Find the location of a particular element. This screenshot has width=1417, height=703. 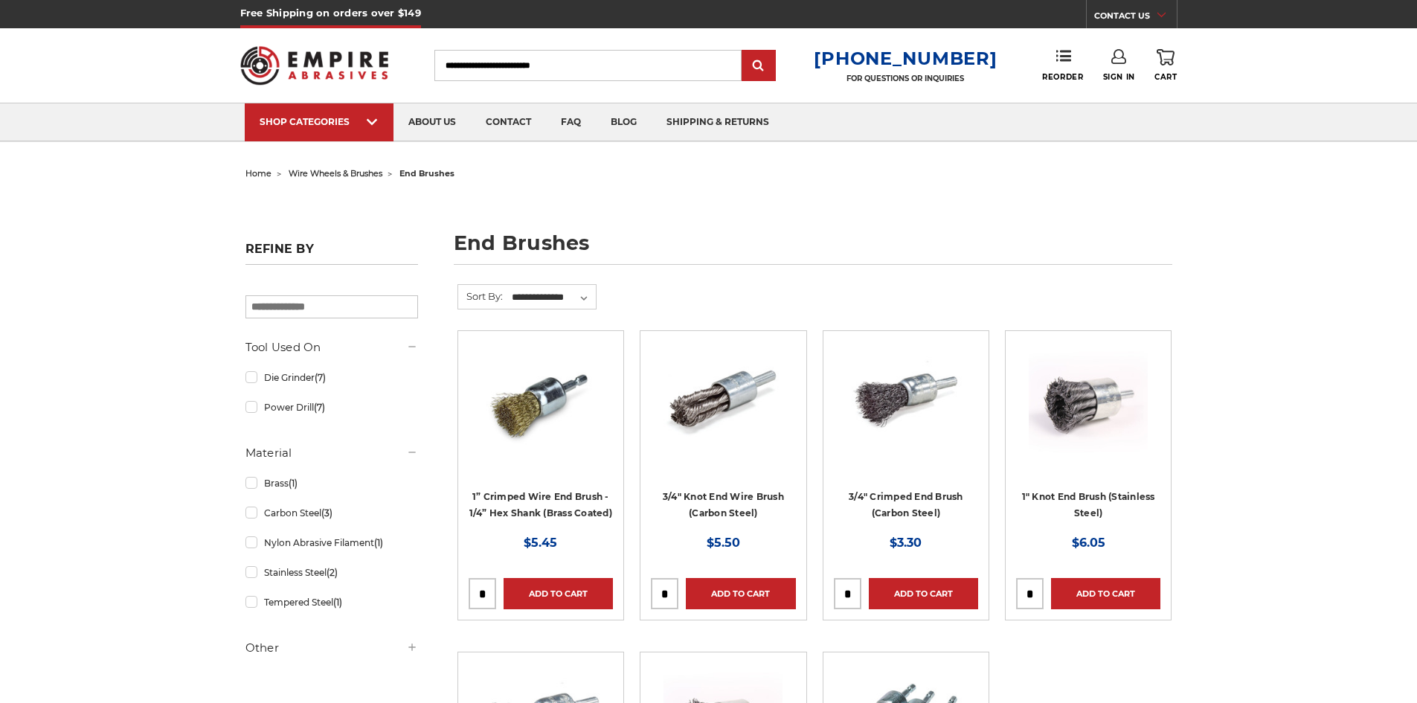

a: Tempered Steel is located at coordinates (332, 602).